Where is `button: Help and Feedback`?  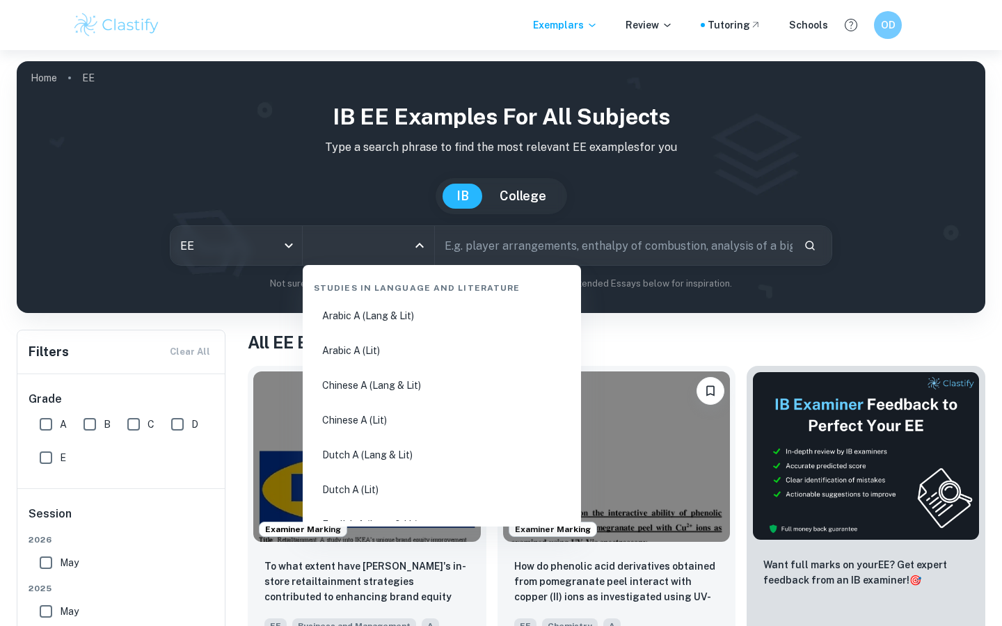
button: Help and Feedback is located at coordinates (851, 25).